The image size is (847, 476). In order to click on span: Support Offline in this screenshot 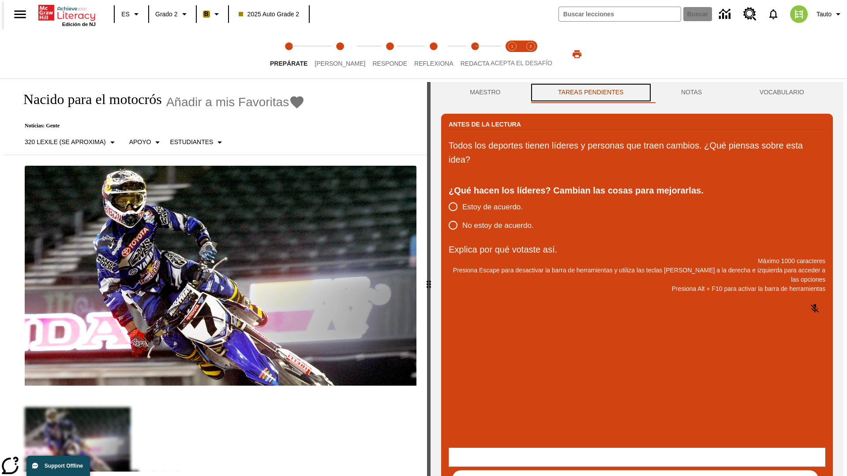, I will do `click(64, 466)`.